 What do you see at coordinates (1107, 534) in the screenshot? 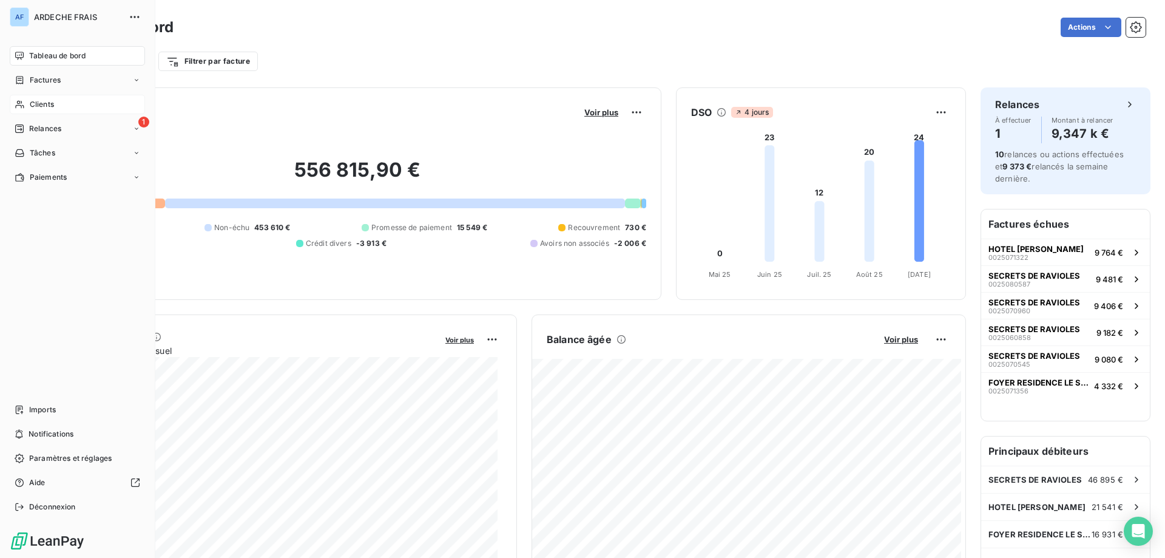
I see `span: 16 931 €` at bounding box center [1107, 534].